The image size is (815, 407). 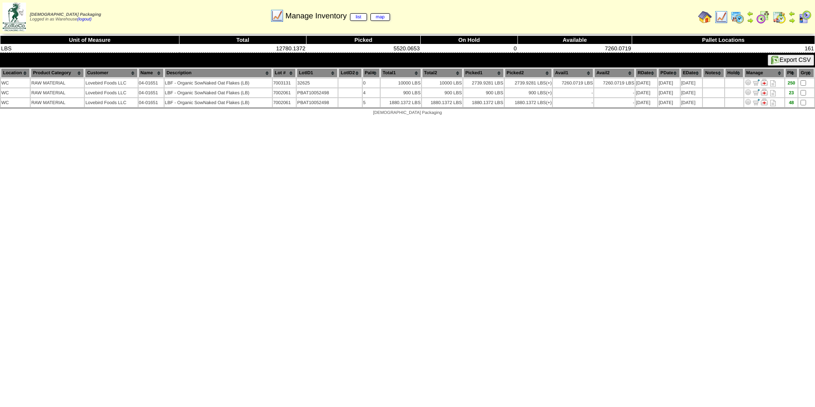 What do you see at coordinates (284, 83) in the screenshot?
I see `td: 7003131` at bounding box center [284, 83].